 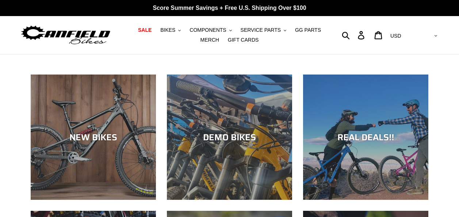 I want to click on button: SERVICE PARTS, so click(x=263, y=30).